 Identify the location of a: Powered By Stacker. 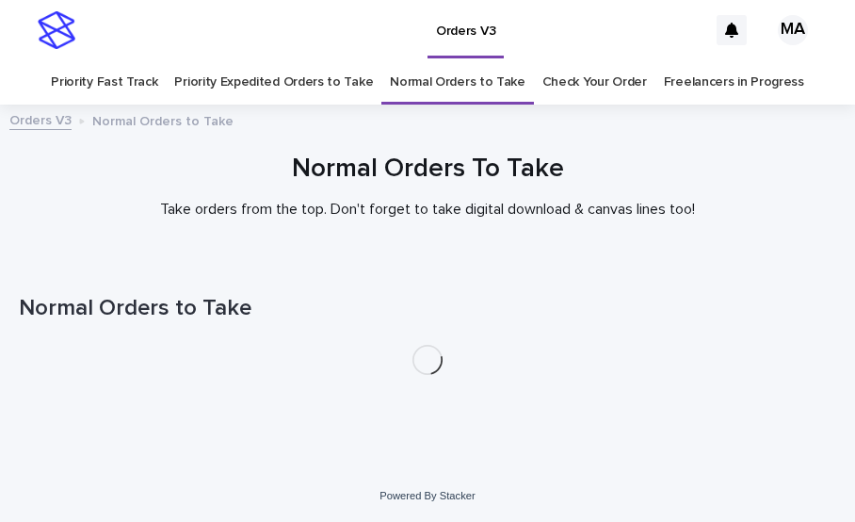
(427, 496).